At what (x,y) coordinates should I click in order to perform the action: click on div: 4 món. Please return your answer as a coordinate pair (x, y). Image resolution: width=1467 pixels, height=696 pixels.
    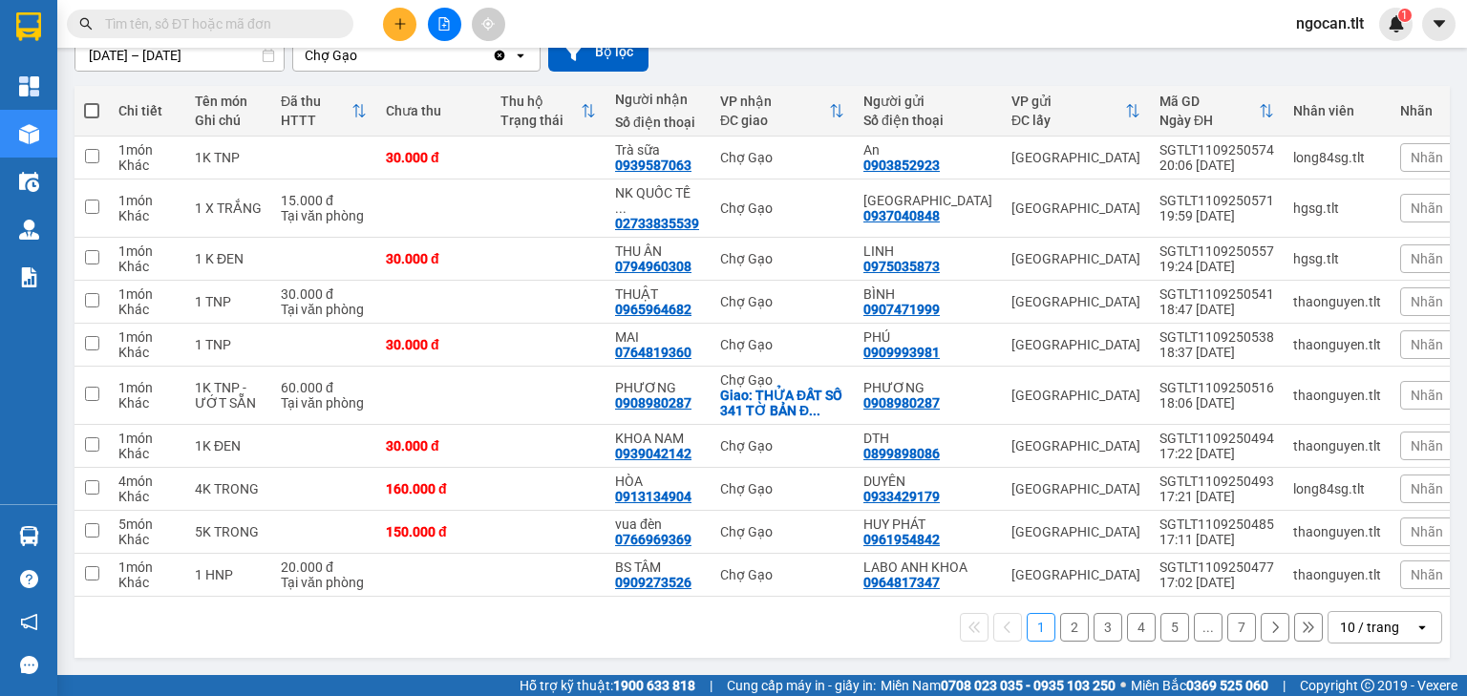
    Looking at the image, I should click on (147, 481).